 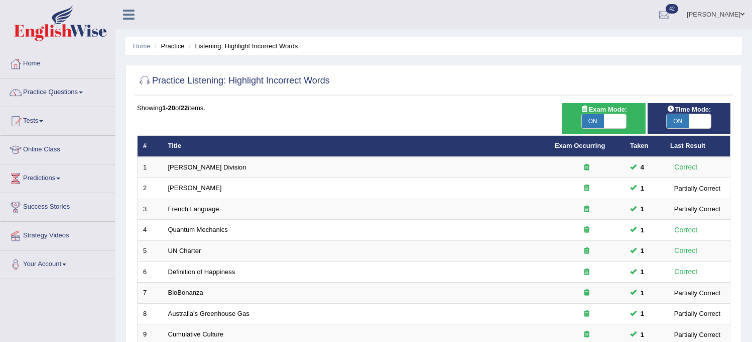 What do you see at coordinates (168, 46) in the screenshot?
I see `li: Practice` at bounding box center [168, 46].